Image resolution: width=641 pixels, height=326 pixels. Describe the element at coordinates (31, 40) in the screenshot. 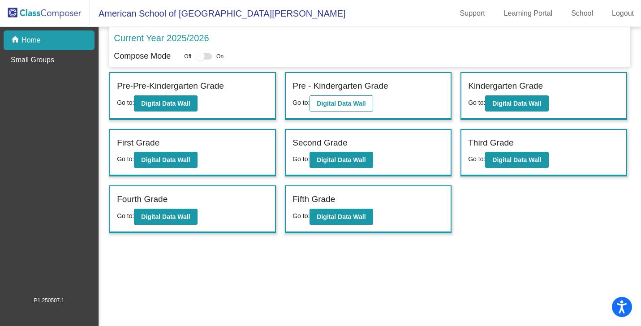

I see `p: Home` at that location.